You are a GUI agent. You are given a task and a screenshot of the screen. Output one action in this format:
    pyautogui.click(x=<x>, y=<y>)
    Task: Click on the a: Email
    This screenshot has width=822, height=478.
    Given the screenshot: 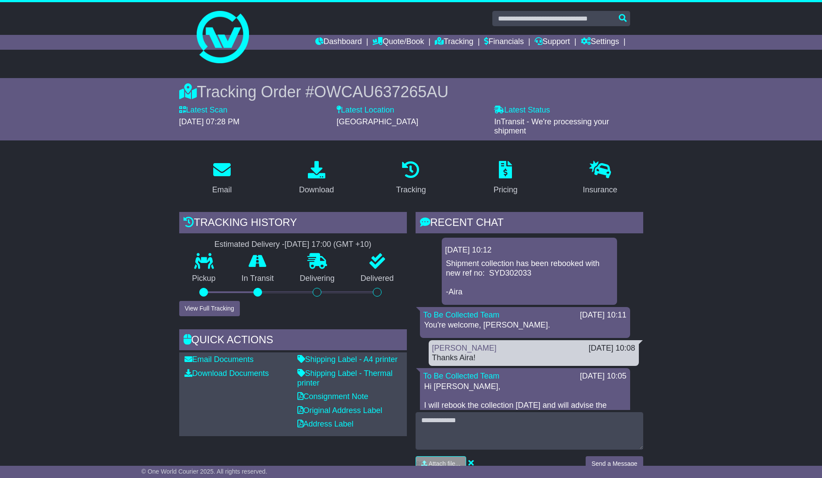 What is the action you would take?
    pyautogui.click(x=221, y=178)
    